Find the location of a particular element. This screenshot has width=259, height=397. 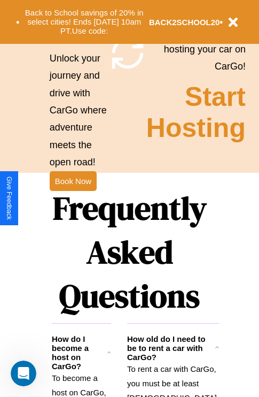

h3: How do I become a host on CarGo? is located at coordinates (80, 352).